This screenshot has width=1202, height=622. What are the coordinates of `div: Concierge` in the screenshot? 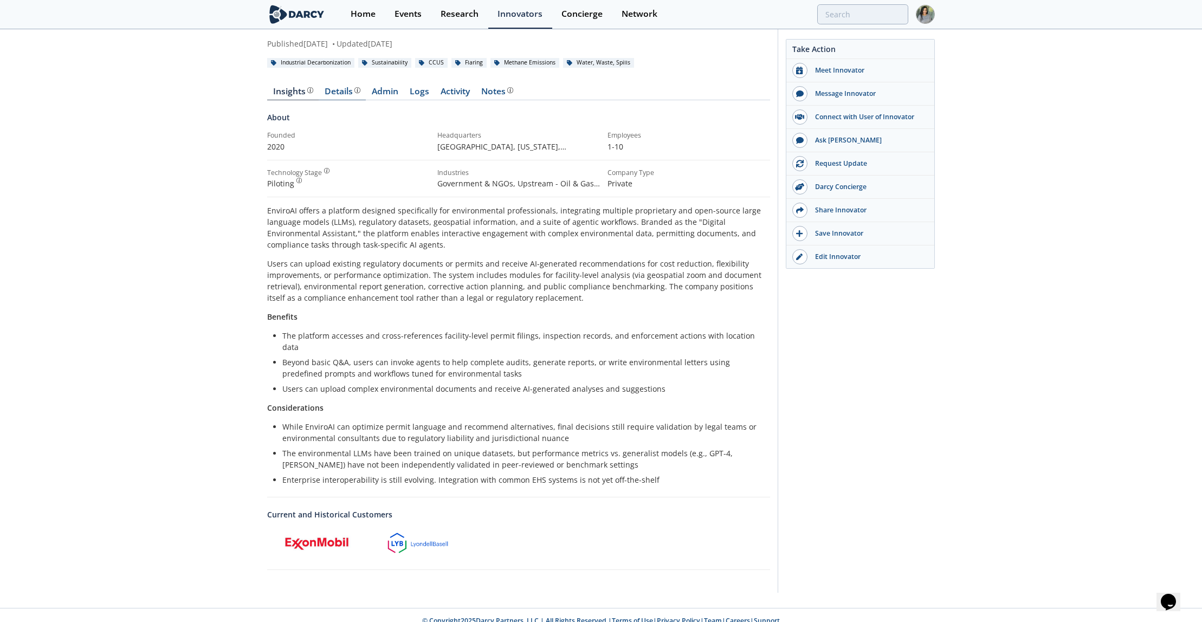 It's located at (582, 14).